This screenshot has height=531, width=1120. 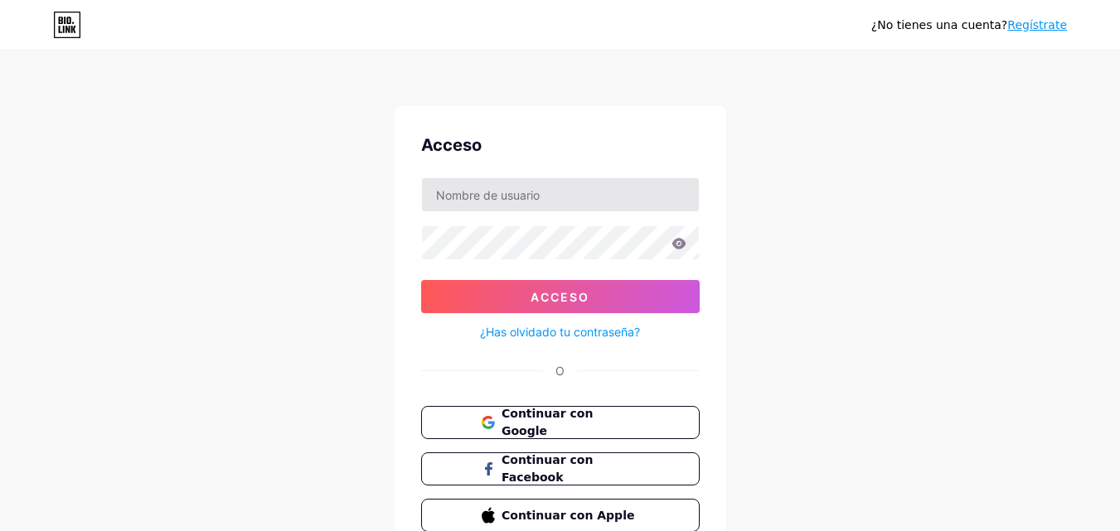 I want to click on button: Acceso, so click(x=560, y=297).